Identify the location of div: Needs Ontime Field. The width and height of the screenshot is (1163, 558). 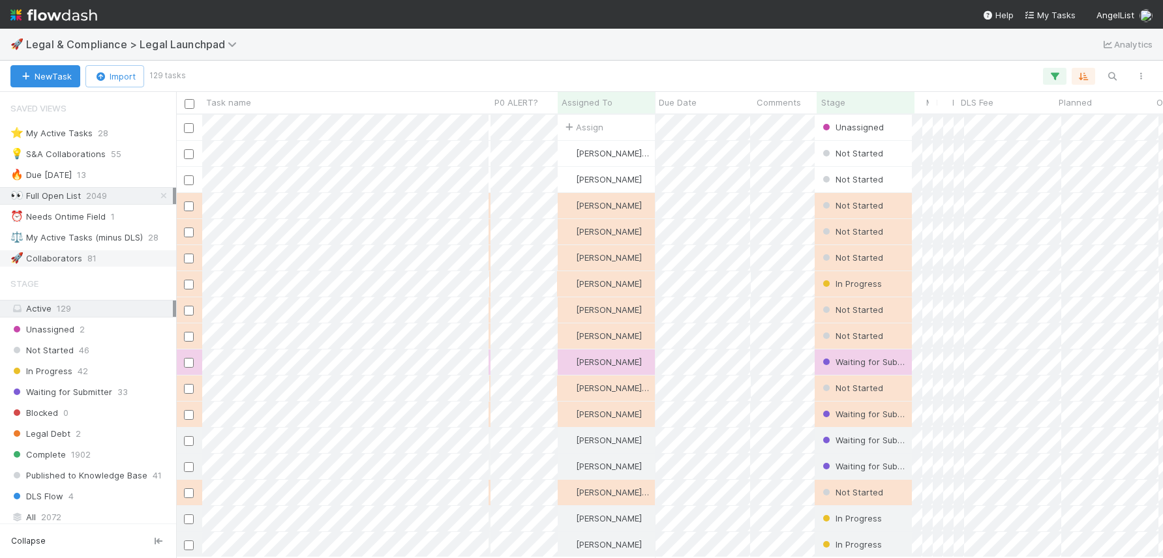
(58, 217).